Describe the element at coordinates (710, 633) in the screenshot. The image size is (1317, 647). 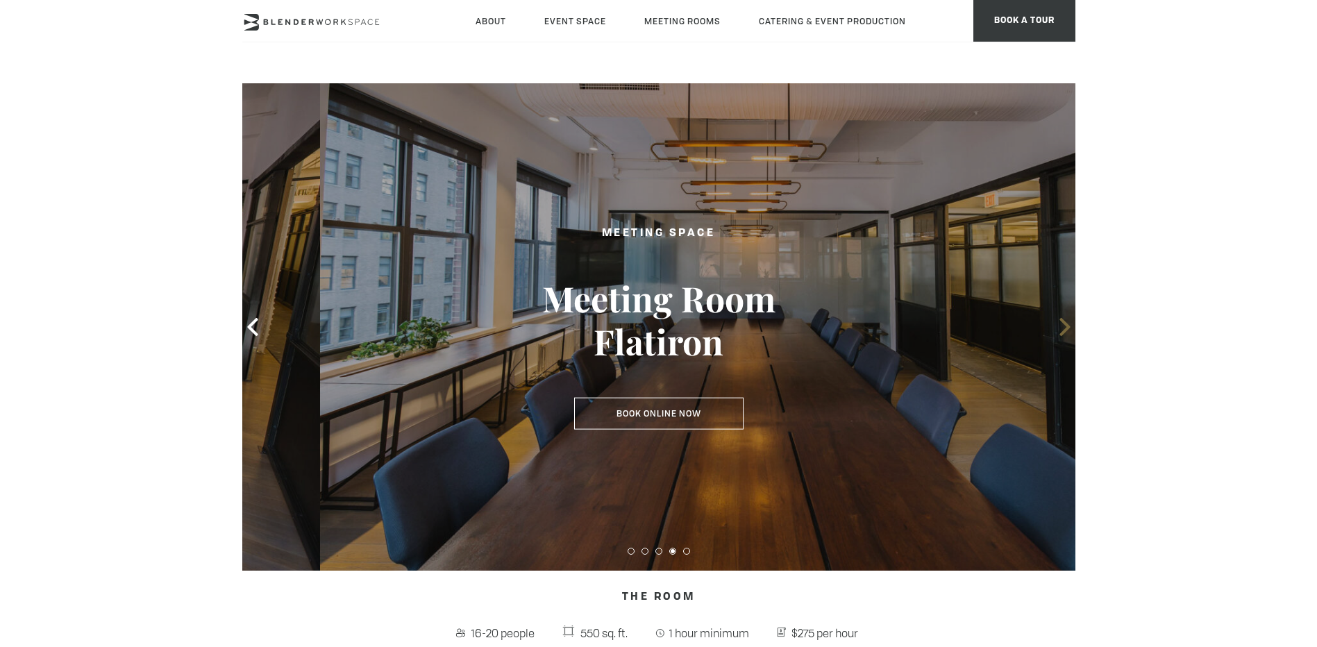
I see `span: 1 hour minimum` at that location.